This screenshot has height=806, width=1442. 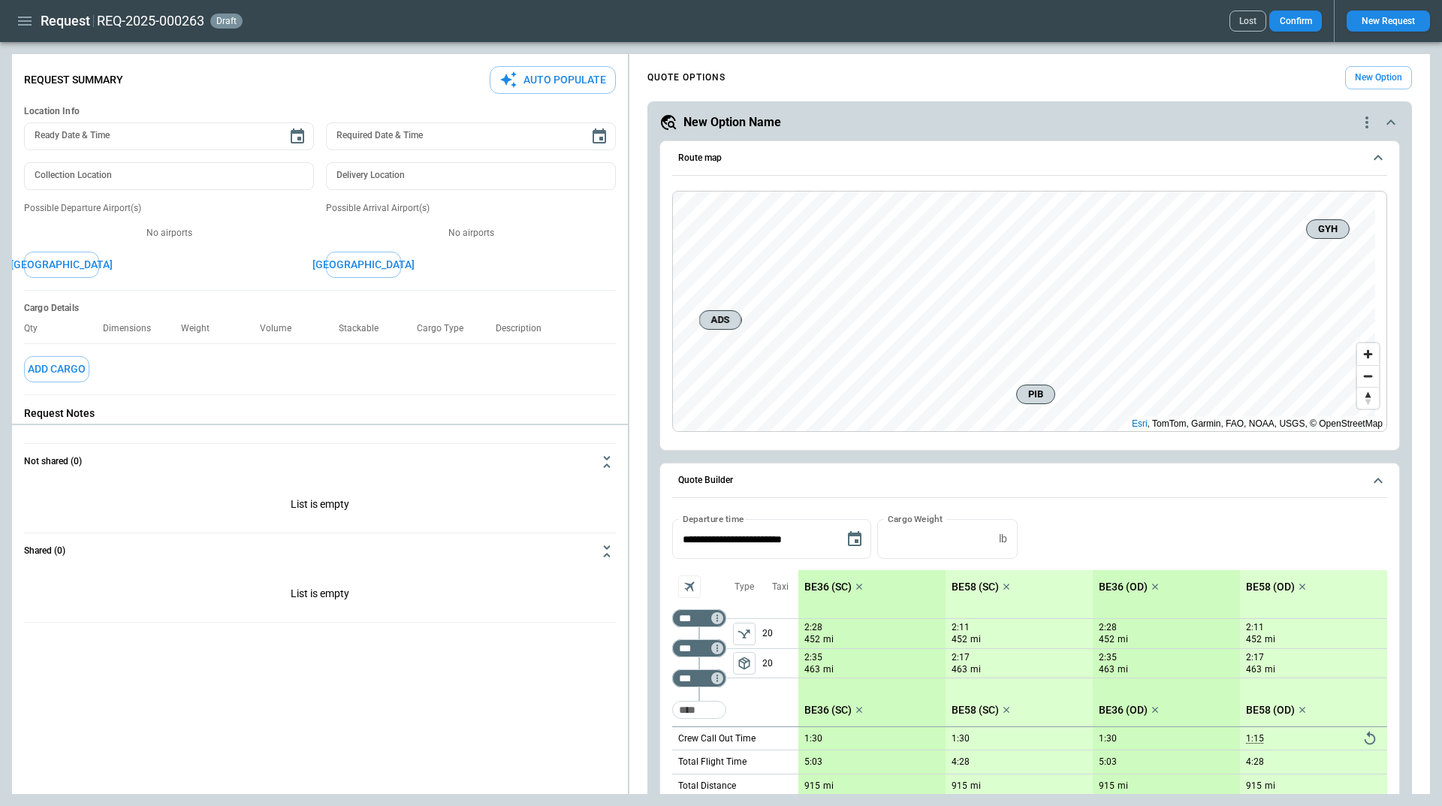 What do you see at coordinates (320, 462) in the screenshot?
I see `button: Not shared (0)` at bounding box center [320, 462].